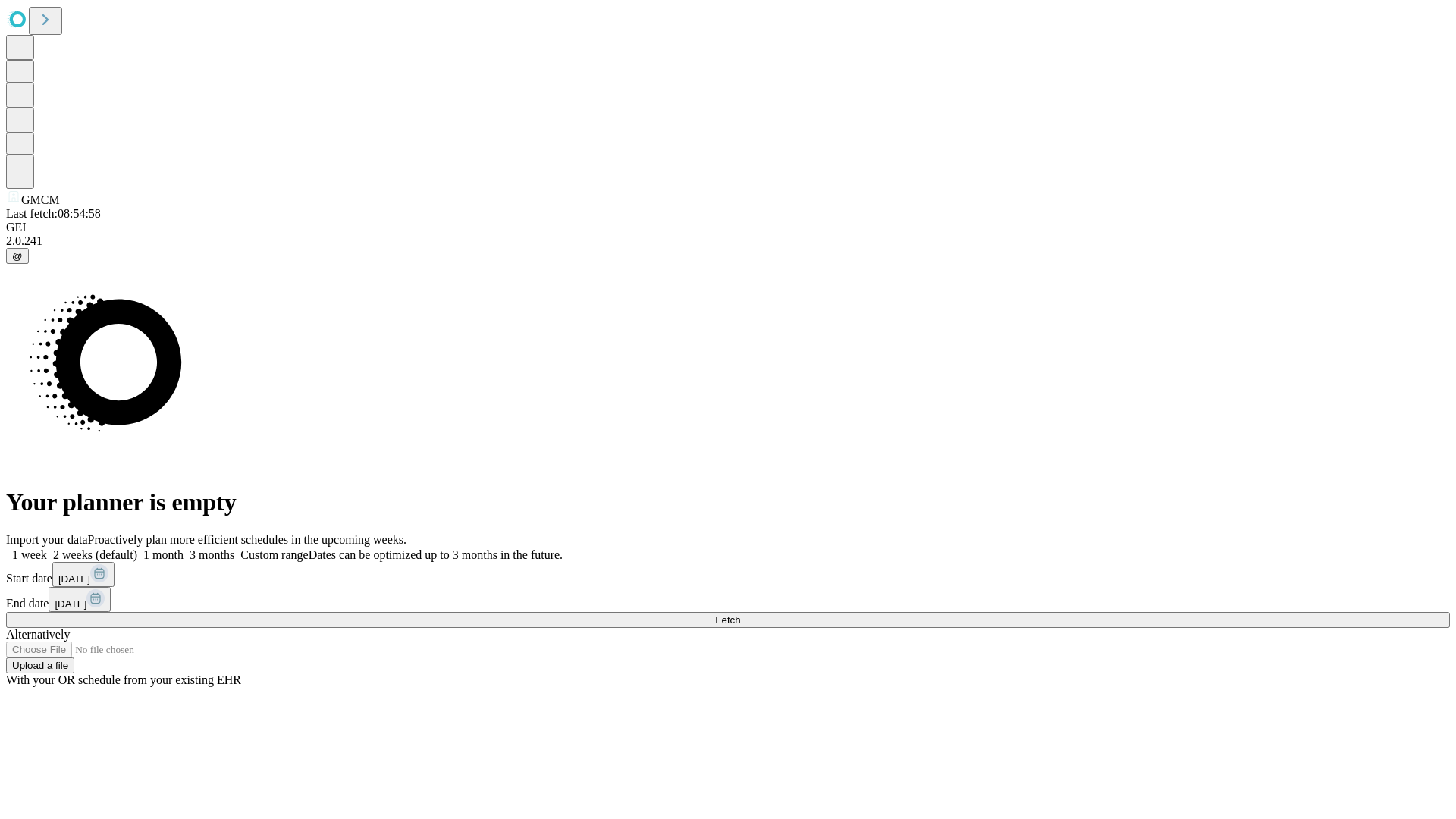 Image resolution: width=1456 pixels, height=819 pixels. I want to click on span: Import your data, so click(47, 539).